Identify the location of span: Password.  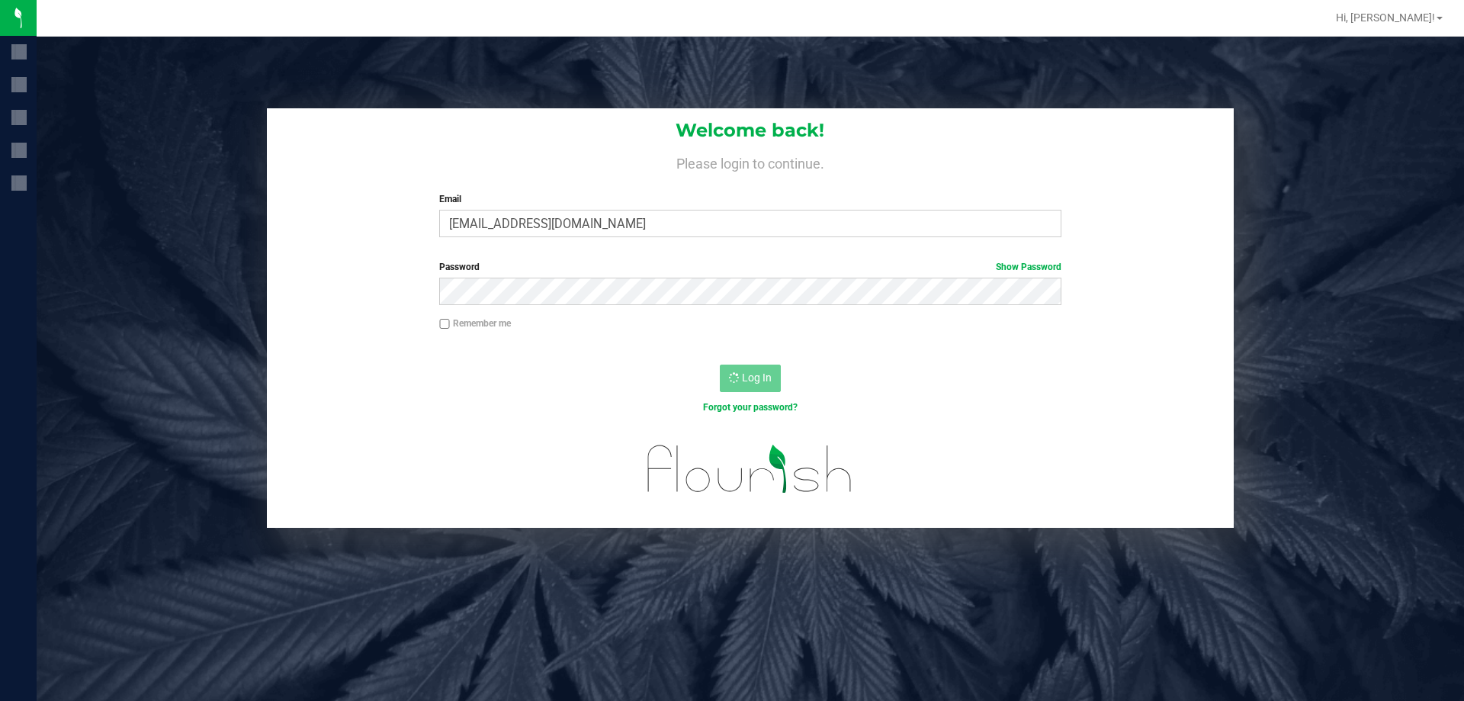
(459, 267).